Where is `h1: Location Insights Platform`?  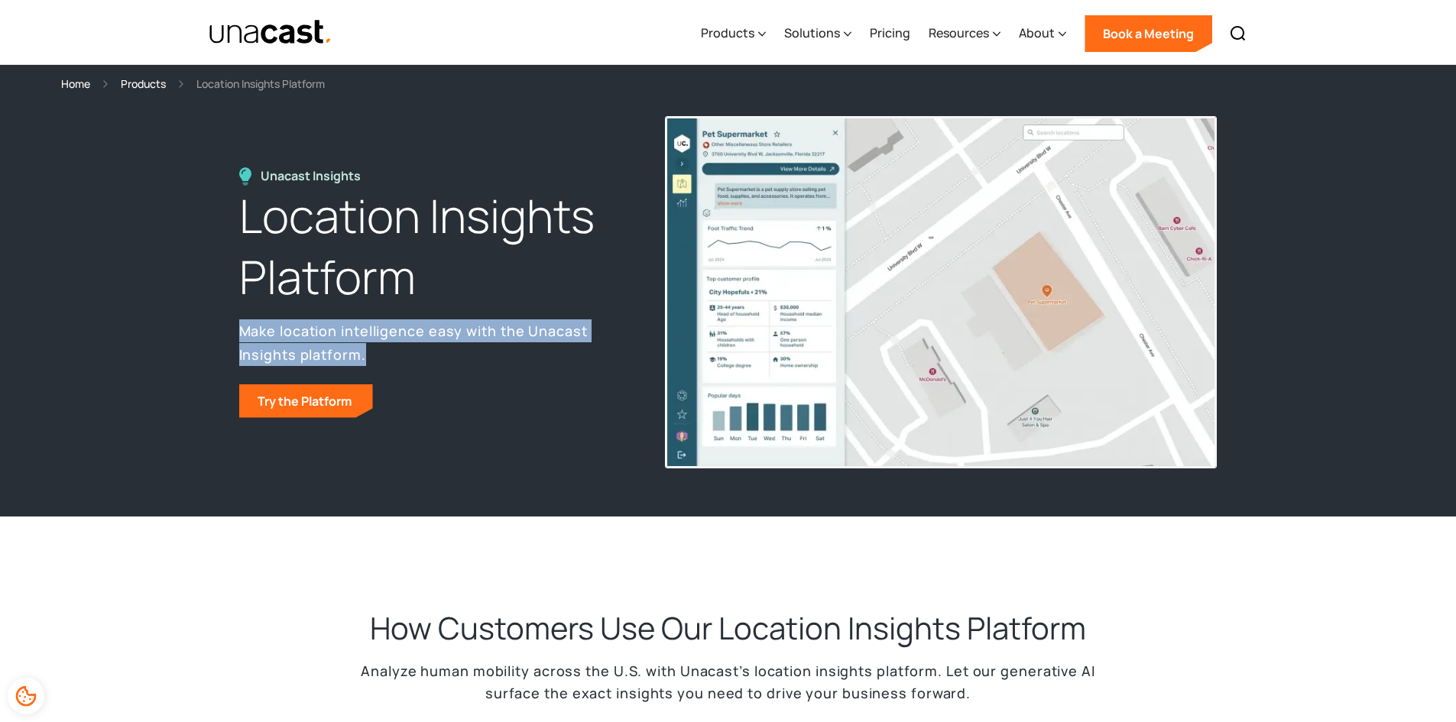
h1: Location Insights Platform is located at coordinates (435, 247).